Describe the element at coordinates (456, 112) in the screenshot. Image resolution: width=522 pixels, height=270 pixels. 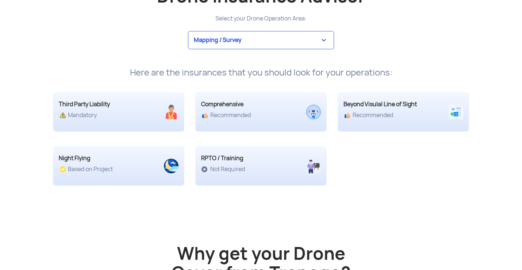
I see `img: ic_advisorbvlos.png` at that location.